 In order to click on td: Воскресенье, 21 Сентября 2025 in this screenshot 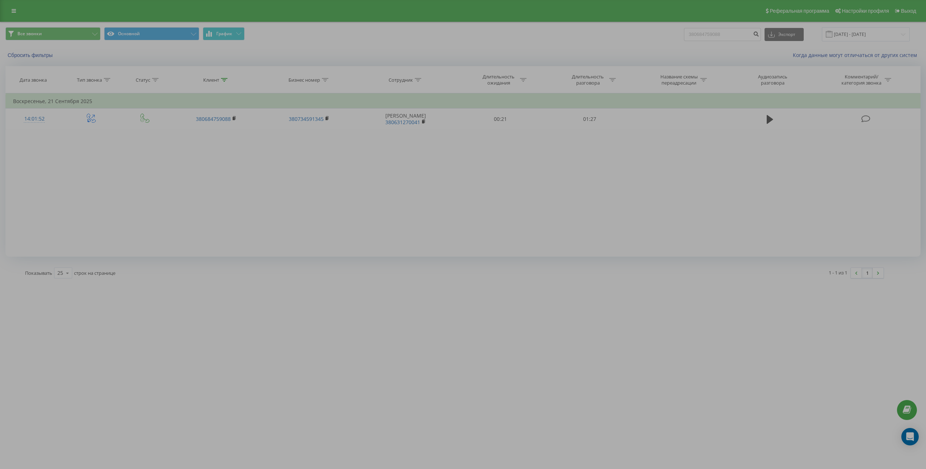, I will do `click(463, 101)`.